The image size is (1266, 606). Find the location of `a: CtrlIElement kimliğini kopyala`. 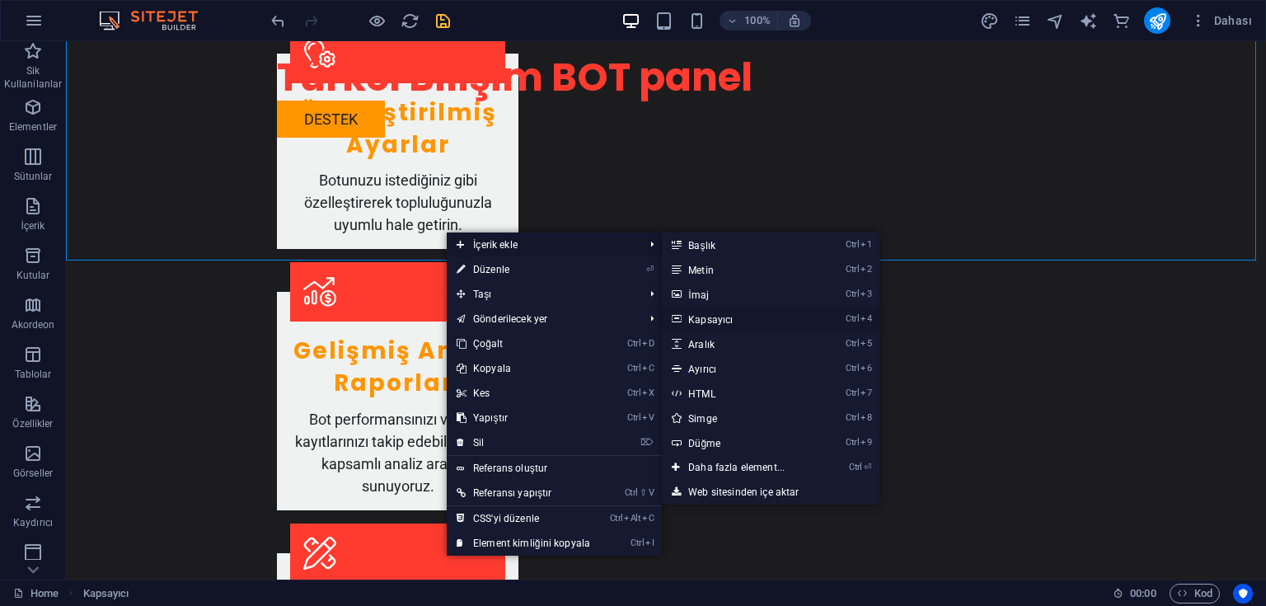

a: CtrlIElement kimliğini kopyala is located at coordinates (524, 543).